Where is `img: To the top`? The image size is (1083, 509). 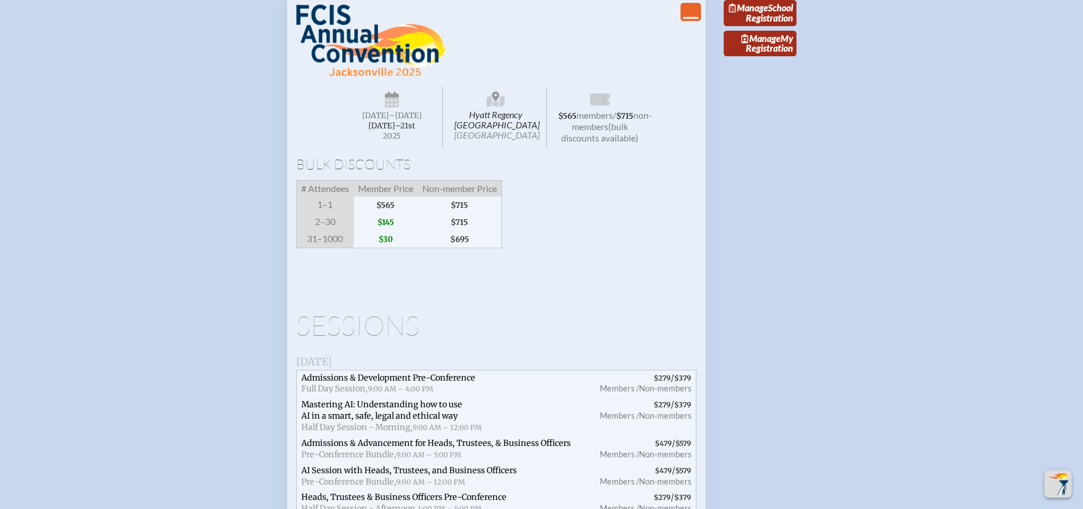
img: To the top is located at coordinates (1058, 484).